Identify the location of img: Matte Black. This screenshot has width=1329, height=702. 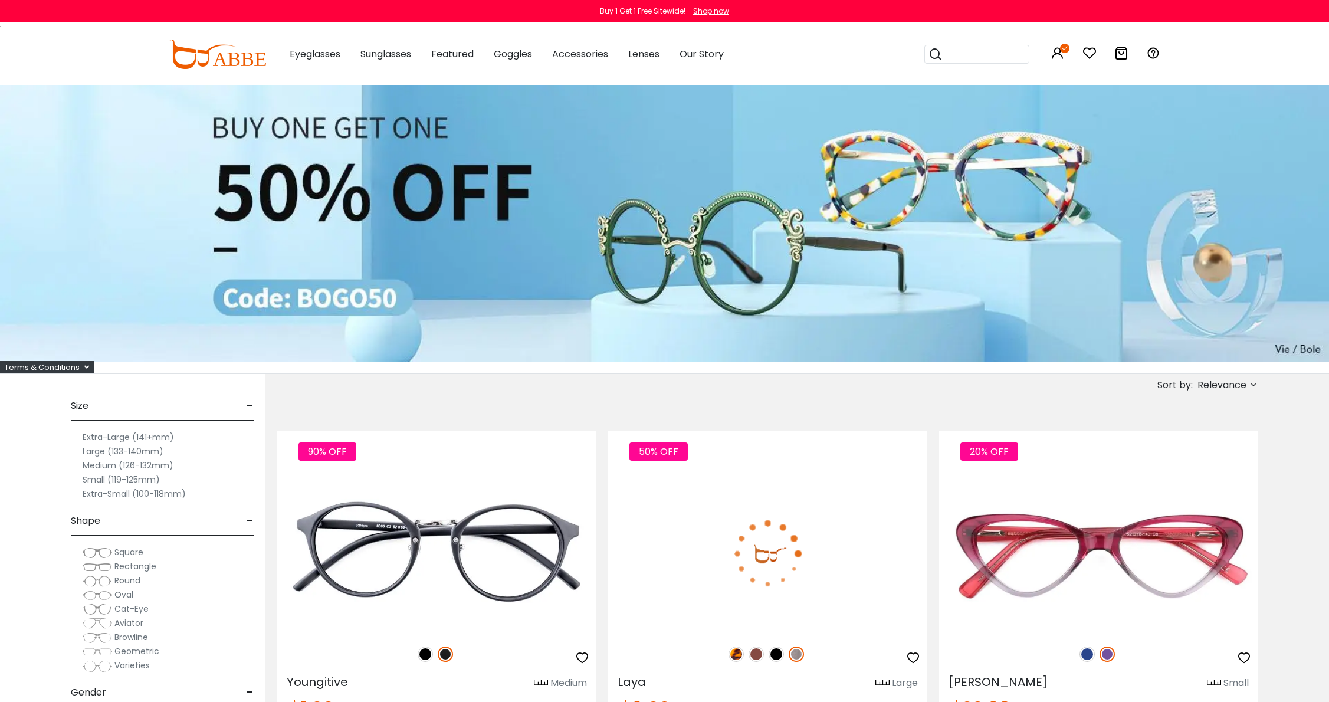
(445, 654).